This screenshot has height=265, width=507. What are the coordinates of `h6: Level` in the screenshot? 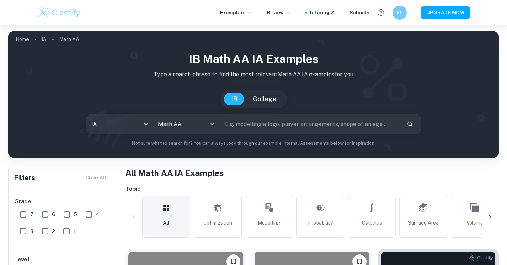 It's located at (62, 260).